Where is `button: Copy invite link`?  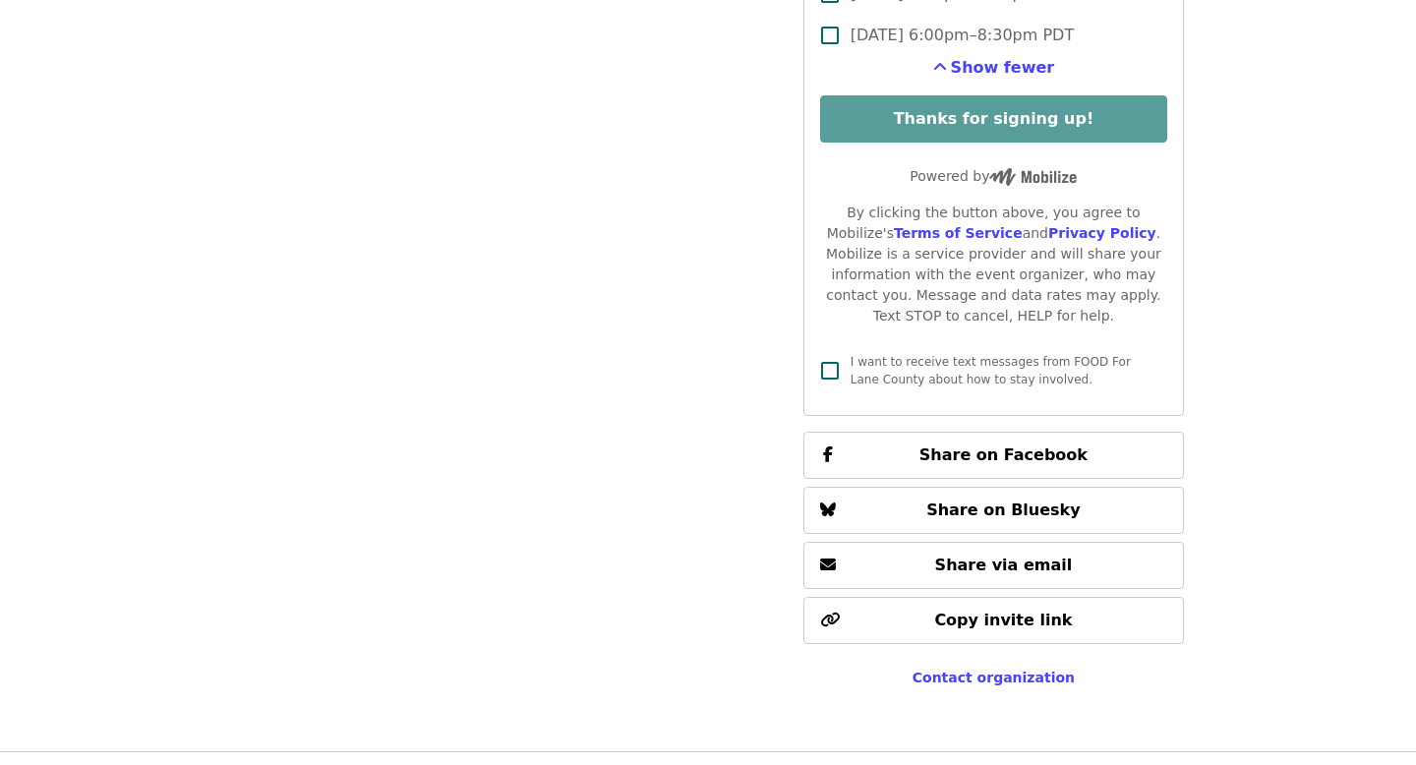 button: Copy invite link is located at coordinates (993, 621).